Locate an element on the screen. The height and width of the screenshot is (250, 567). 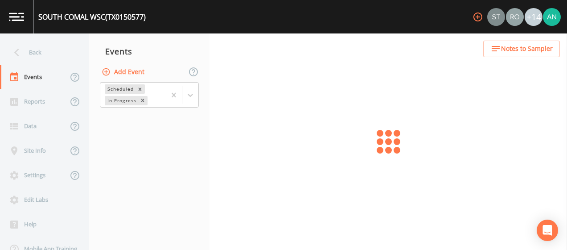
button: Notes to Sampler is located at coordinates (522, 49).